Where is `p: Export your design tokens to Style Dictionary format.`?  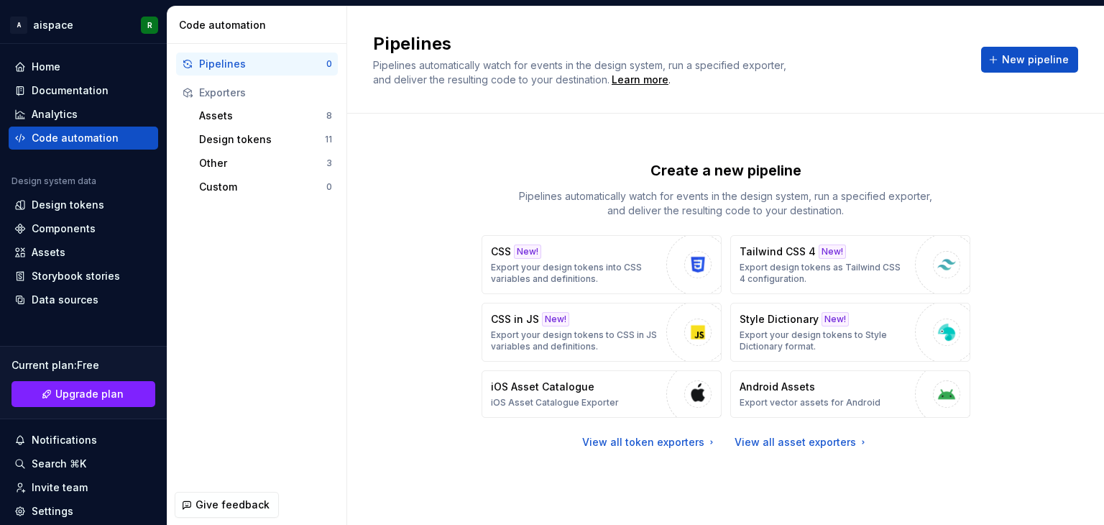
p: Export your design tokens to Style Dictionary format. is located at coordinates (824, 341).